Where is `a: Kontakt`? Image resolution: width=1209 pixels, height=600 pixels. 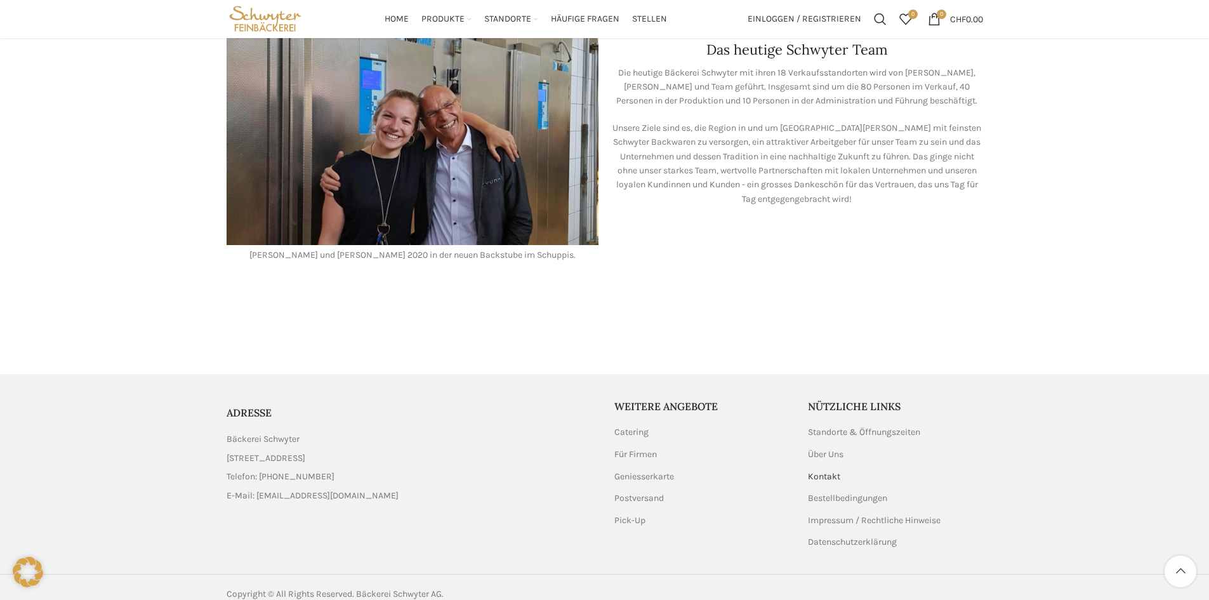
a: Kontakt is located at coordinates (824, 477).